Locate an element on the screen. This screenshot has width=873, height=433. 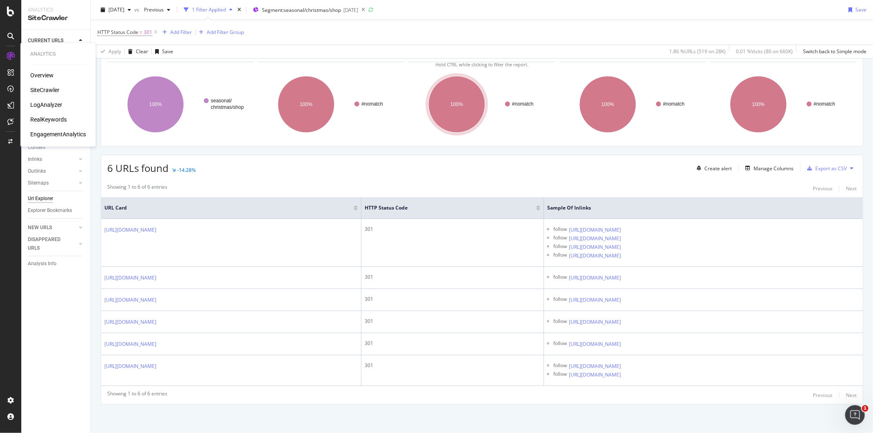
a: Overview is located at coordinates (42, 76).